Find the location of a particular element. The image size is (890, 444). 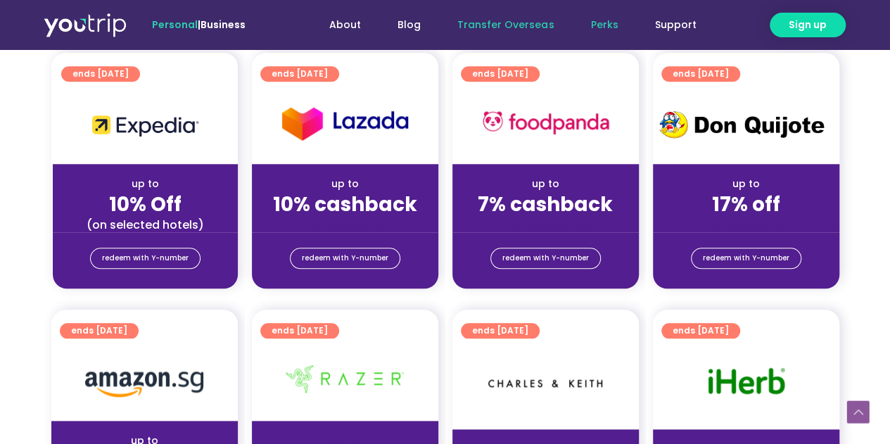

span: Personal is located at coordinates (175, 25).